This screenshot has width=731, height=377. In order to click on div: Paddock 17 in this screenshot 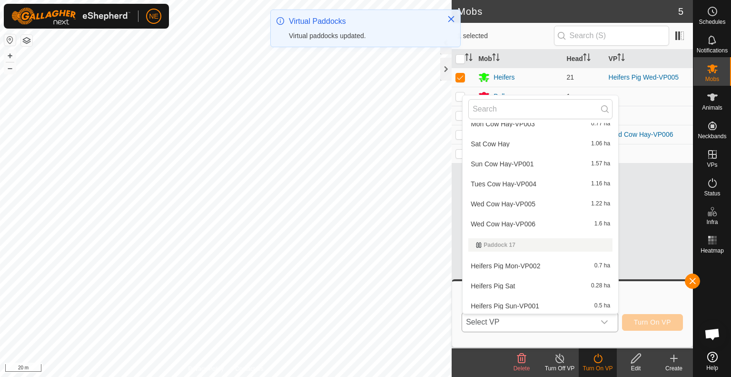, I will do `click(540, 245)`.